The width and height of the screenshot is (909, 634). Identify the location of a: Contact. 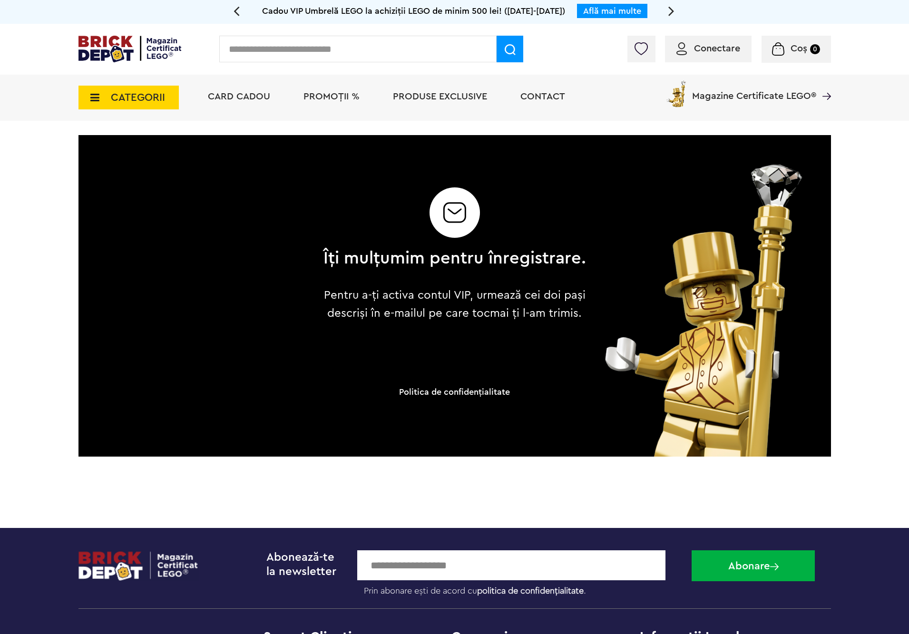
(543, 97).